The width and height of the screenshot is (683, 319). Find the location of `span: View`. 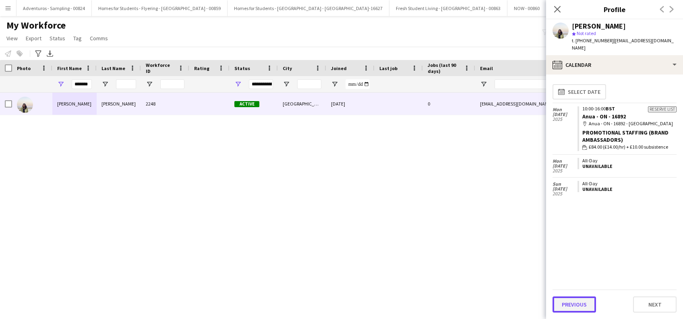

span: View is located at coordinates (12, 38).